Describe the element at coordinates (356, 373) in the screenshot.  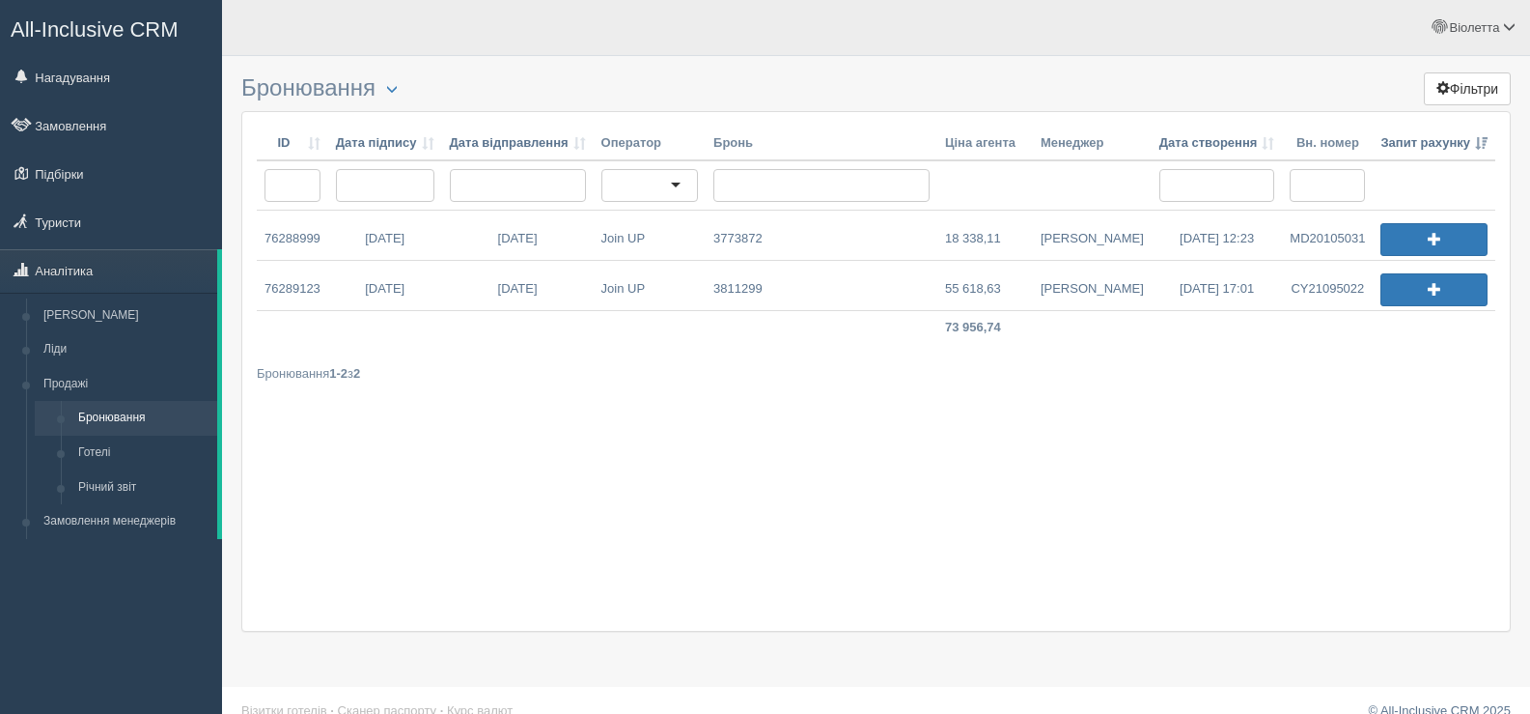
I see `b: 2` at that location.